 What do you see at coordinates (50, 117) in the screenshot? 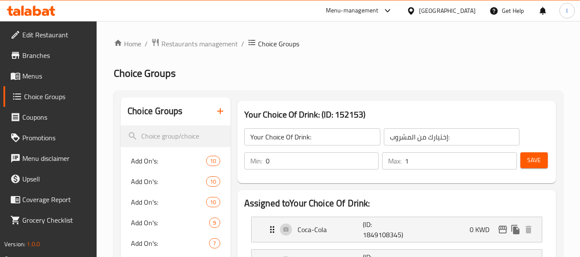
I see `a: Coupons` at bounding box center [50, 117].